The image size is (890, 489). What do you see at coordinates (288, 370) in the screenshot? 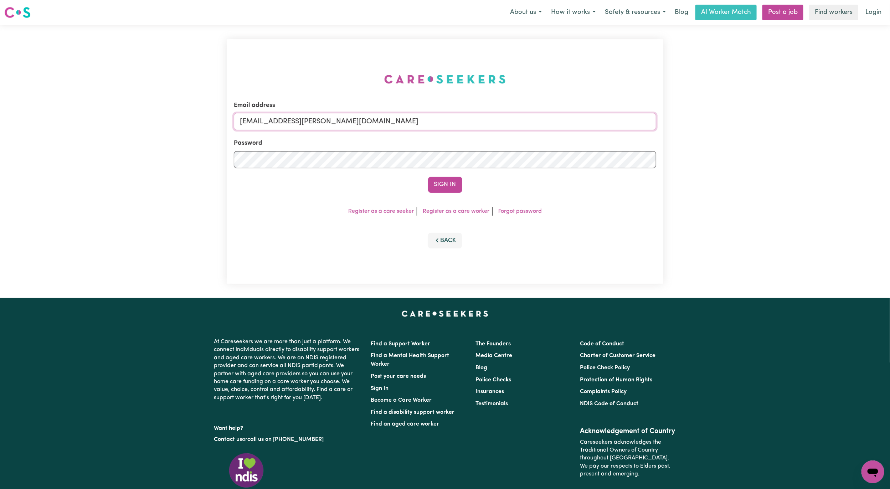
I see `p: At Careseekers we are more than just a platform. We connect individuals directly to disability su...` at bounding box center [288, 370].